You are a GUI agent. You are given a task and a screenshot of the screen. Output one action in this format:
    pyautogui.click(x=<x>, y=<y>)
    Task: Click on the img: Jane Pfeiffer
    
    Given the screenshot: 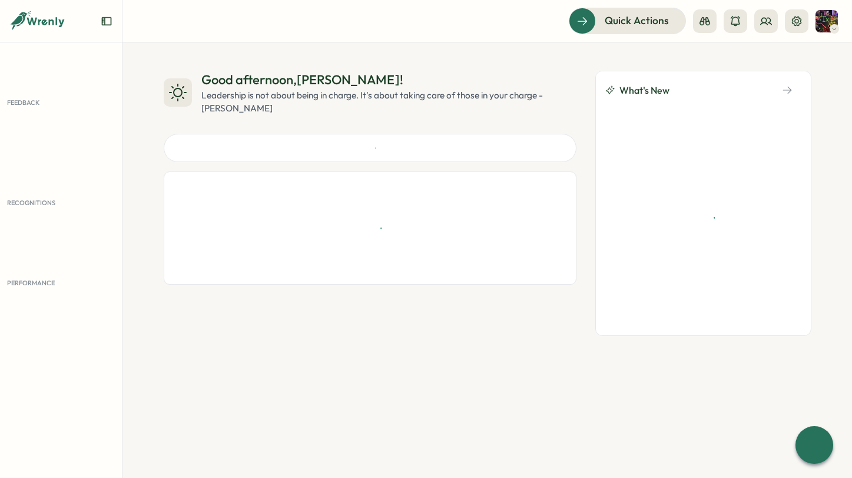 What is the action you would take?
    pyautogui.click(x=827, y=21)
    